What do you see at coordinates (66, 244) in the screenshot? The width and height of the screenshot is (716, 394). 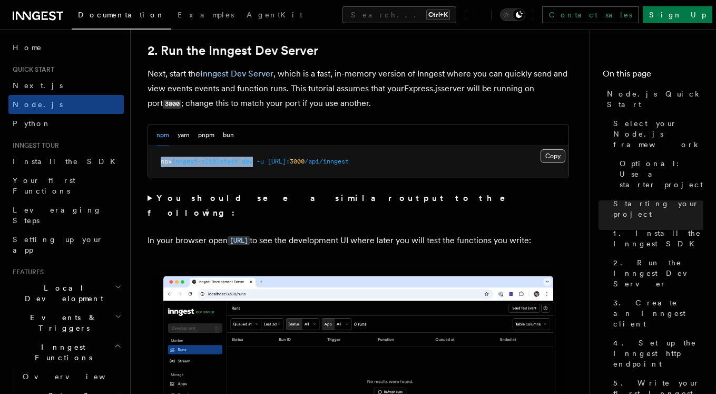 I see `a: Setting up your app` at bounding box center [66, 244].